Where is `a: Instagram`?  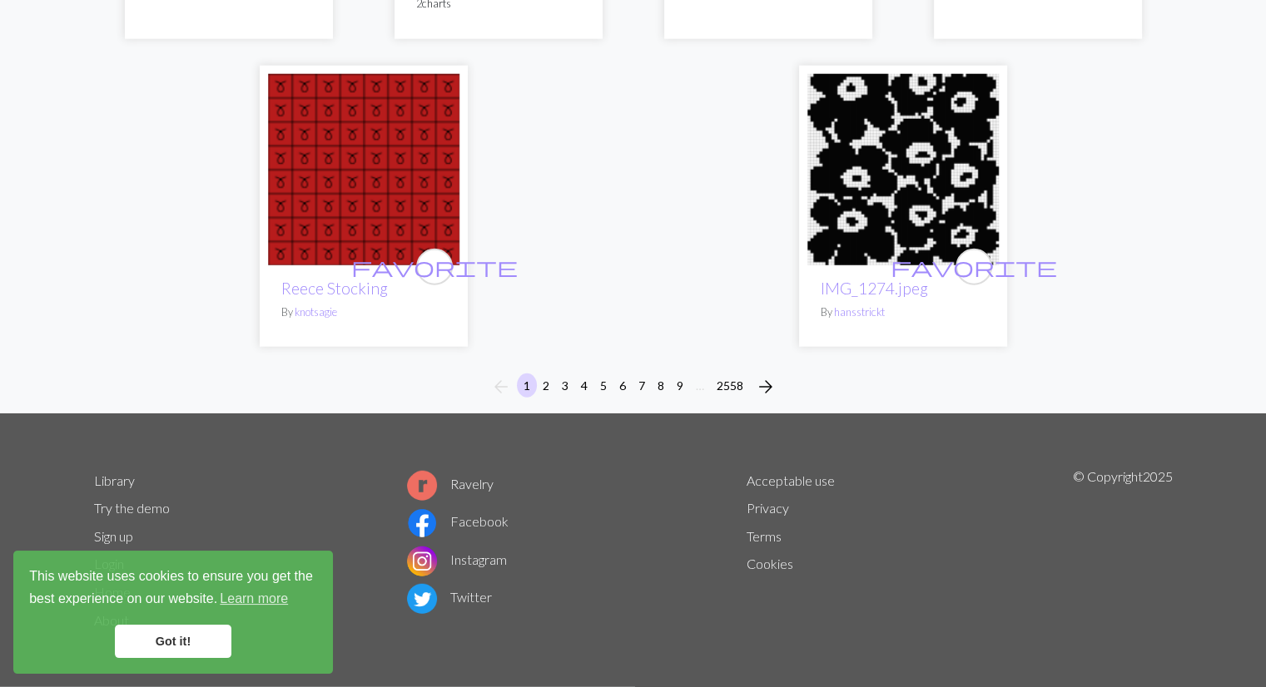
a: Instagram is located at coordinates (457, 559).